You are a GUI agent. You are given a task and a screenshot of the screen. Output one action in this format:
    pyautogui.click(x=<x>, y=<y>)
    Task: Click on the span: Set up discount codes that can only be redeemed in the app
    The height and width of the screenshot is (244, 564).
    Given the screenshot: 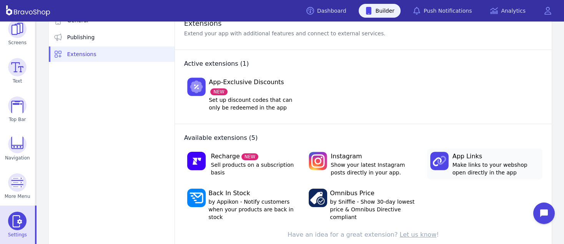 What is the action you would take?
    pyautogui.click(x=252, y=104)
    